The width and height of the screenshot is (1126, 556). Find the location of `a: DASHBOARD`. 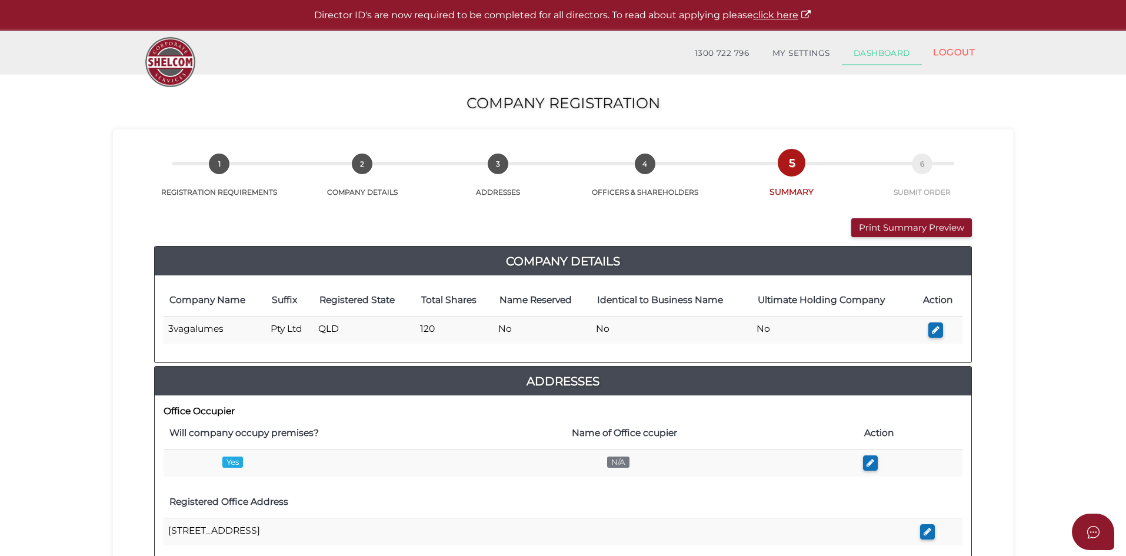

a: DASHBOARD is located at coordinates (882, 54).